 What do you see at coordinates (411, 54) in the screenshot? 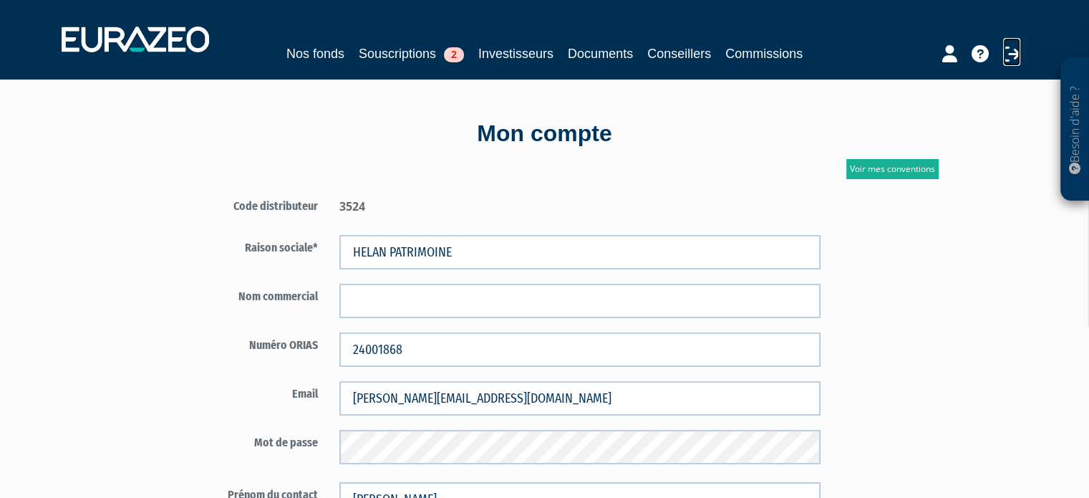
I see `a: Souscriptions2` at bounding box center [411, 54].